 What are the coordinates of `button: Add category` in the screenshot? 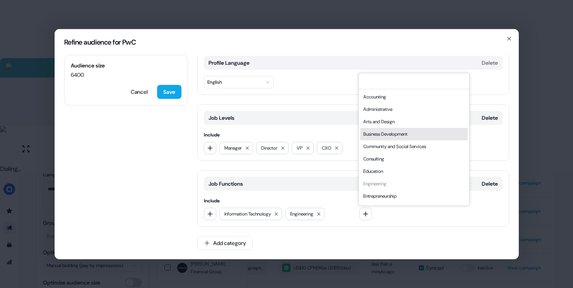 It's located at (225, 242).